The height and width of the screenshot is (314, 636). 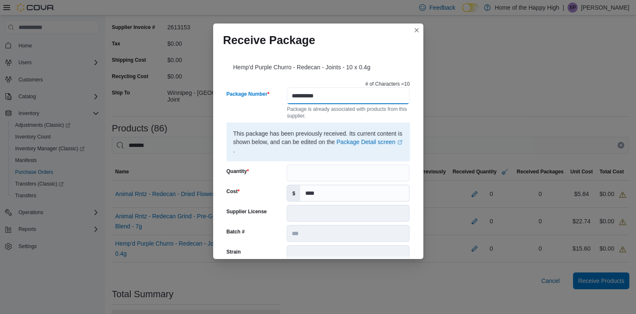 I want to click on p: This package has been previously received. Its current content is shown below, and can be edited ..., so click(x=318, y=142).